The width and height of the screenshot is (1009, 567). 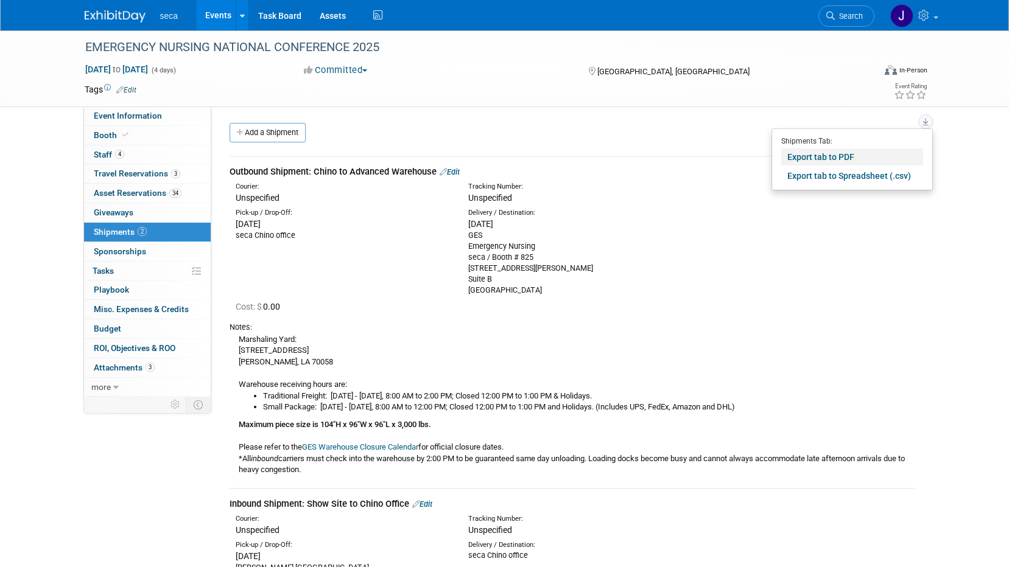 What do you see at coordinates (468, 47) in the screenshot?
I see `div: EMERGENCY NURSING NATIONAL CONFERENCE 2025` at bounding box center [468, 47].